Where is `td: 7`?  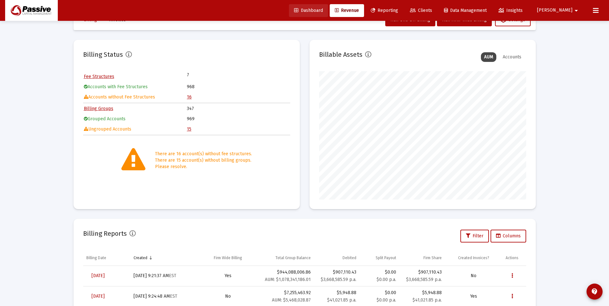 td: 7 is located at coordinates (212, 75).